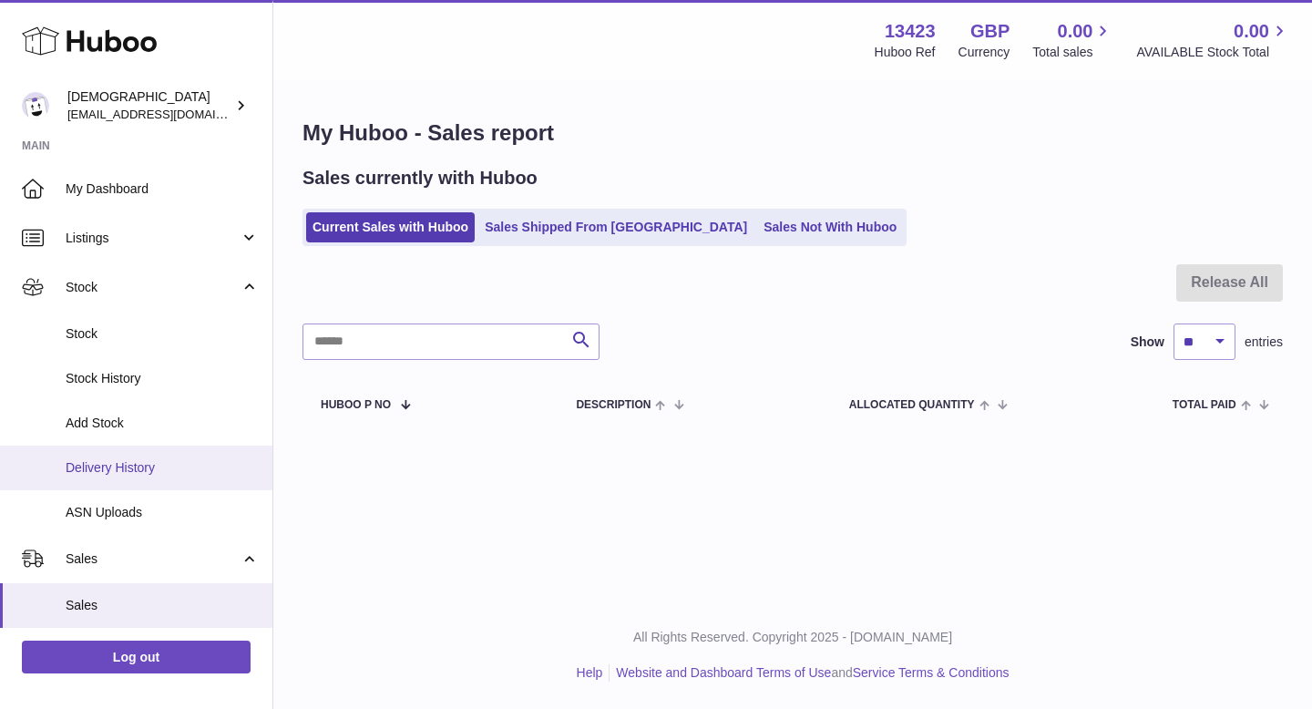 The image size is (1312, 709). I want to click on img: olgazyuz@outlook.com, so click(36, 106).